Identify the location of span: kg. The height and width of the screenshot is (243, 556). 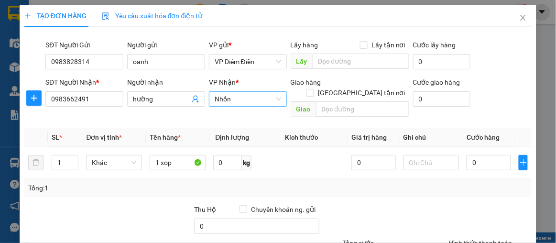
(247, 163).